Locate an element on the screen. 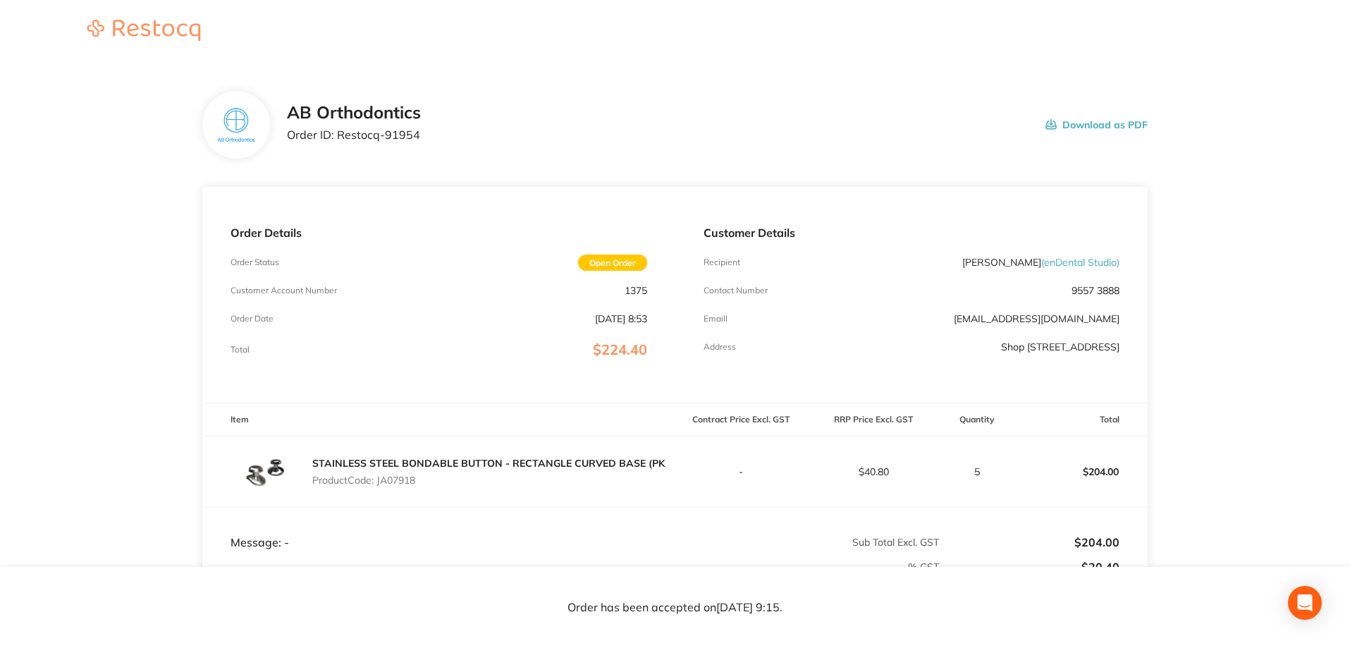 This screenshot has height=648, width=1350. button: Download as PDF is located at coordinates (1096, 125).